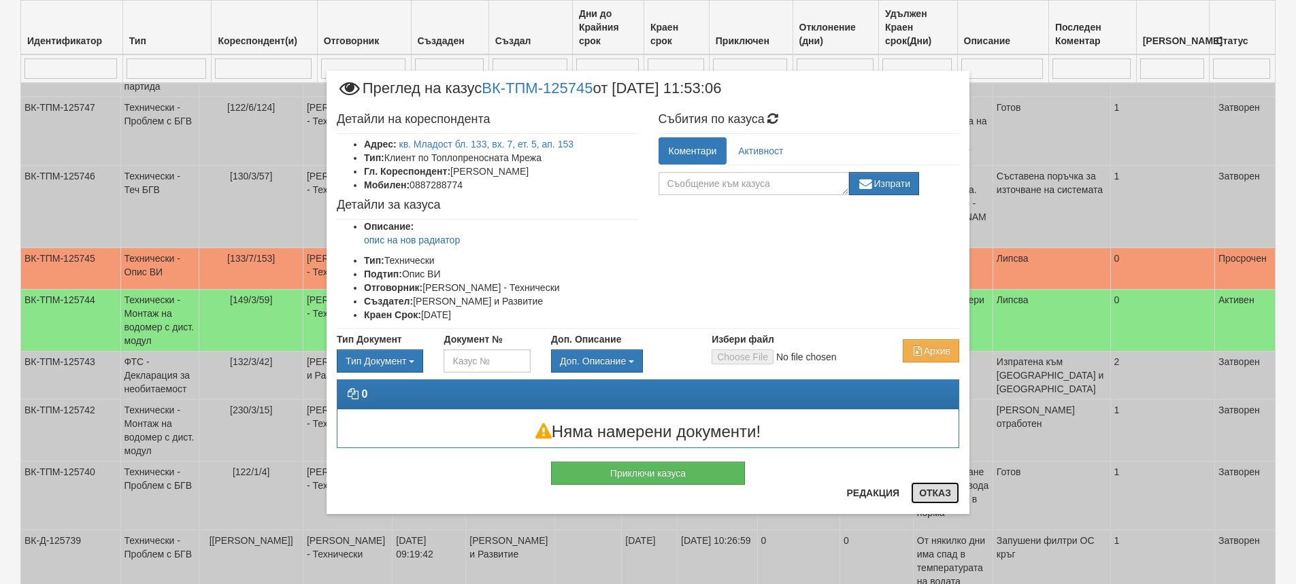 This screenshot has height=584, width=1296. What do you see at coordinates (930, 351) in the screenshot?
I see `button: Архив` at bounding box center [930, 351].